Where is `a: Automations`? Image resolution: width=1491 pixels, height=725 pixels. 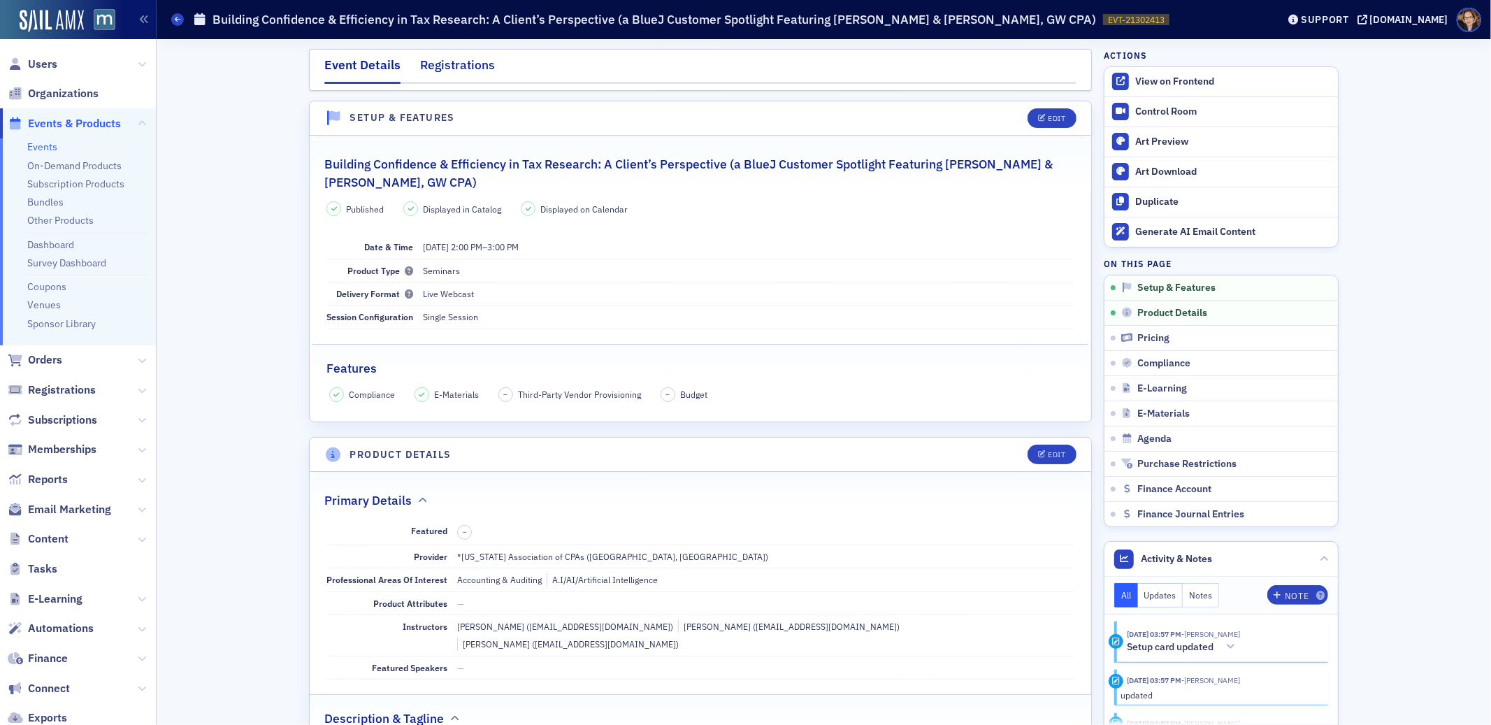 a: Automations is located at coordinates (50, 628).